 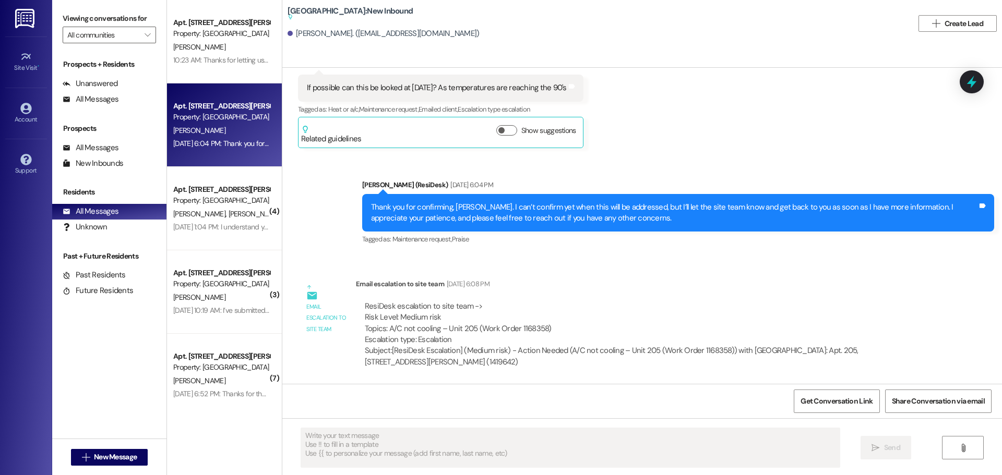 I want to click on img: ResiDesk Logo, so click(x=26, y=18).